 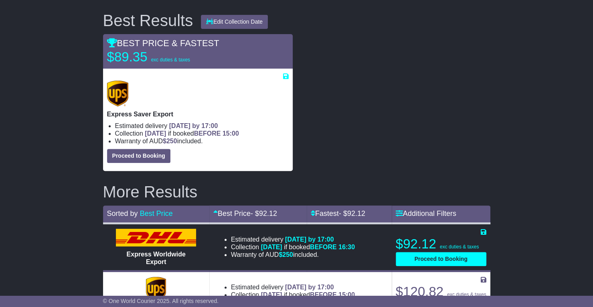 What do you see at coordinates (148, 20) in the screenshot?
I see `div: Best Results` at bounding box center [148, 20].